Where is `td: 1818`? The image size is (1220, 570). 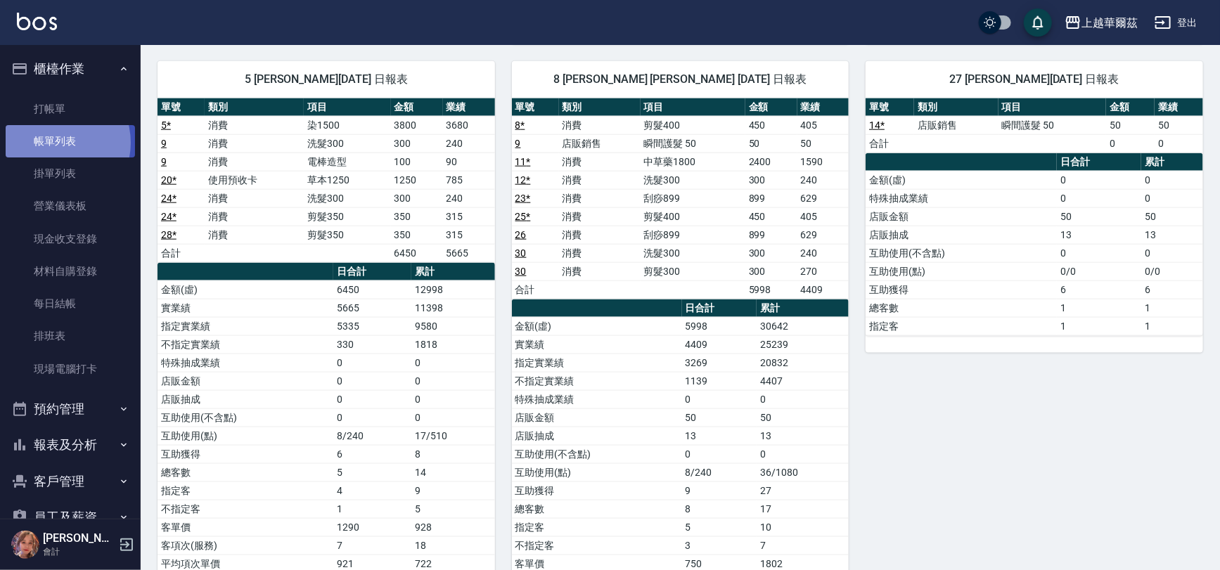
td: 1818 is located at coordinates (453, 344).